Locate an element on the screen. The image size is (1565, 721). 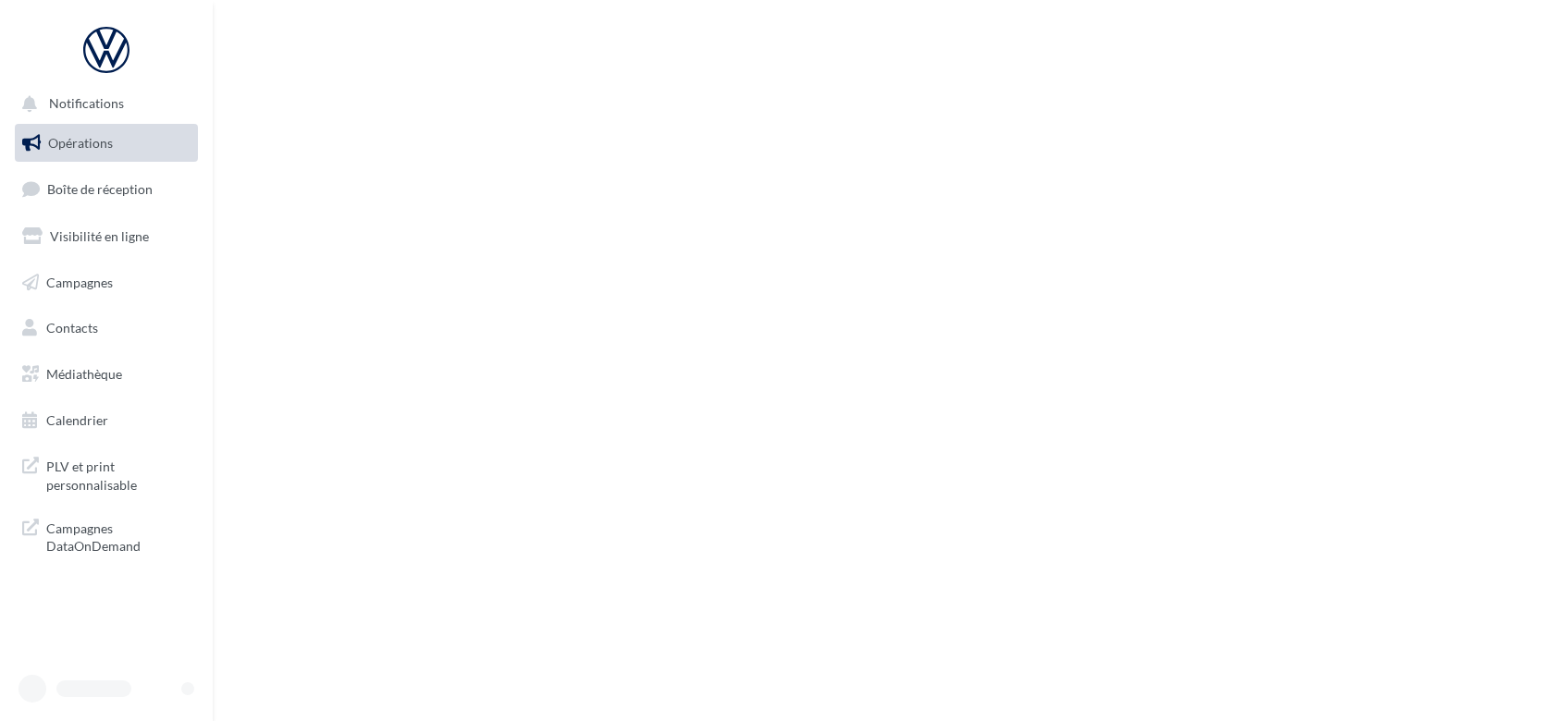
span: Campagnes DataOnDemand is located at coordinates (118, 536).